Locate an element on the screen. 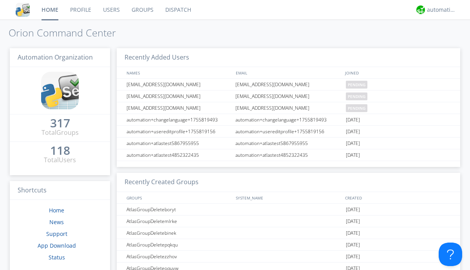 The height and width of the screenshot is (270, 470). div: 118 is located at coordinates (60, 150).